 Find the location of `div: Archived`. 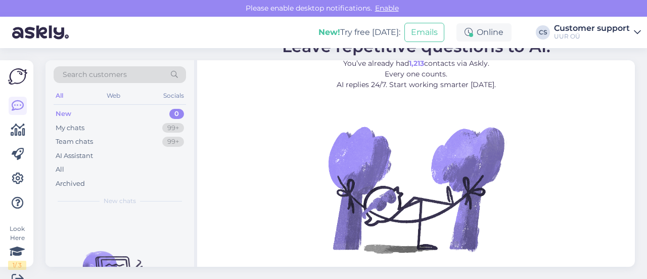

div: Archived is located at coordinates (70, 183).